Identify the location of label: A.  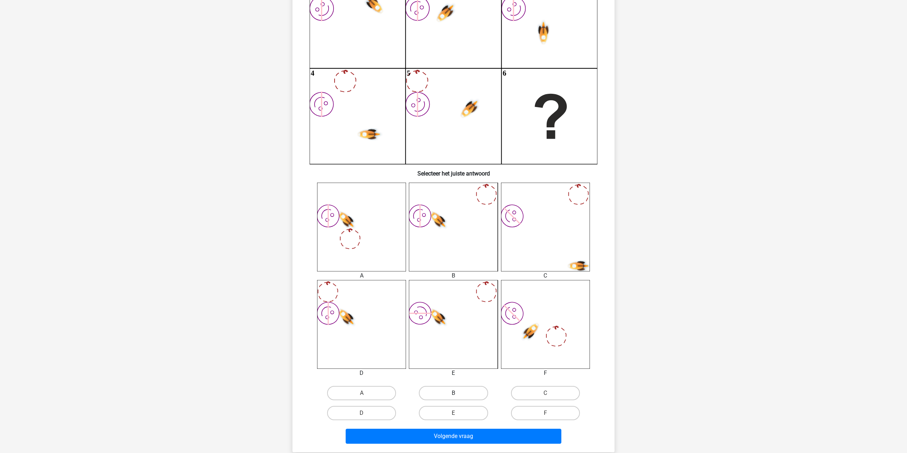
(361, 393).